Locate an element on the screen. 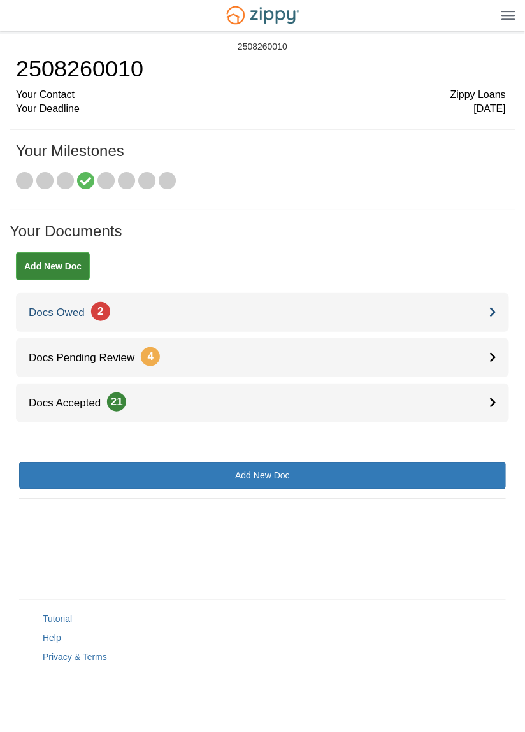 Image resolution: width=525 pixels, height=732 pixels. span: 2 is located at coordinates (101, 312).